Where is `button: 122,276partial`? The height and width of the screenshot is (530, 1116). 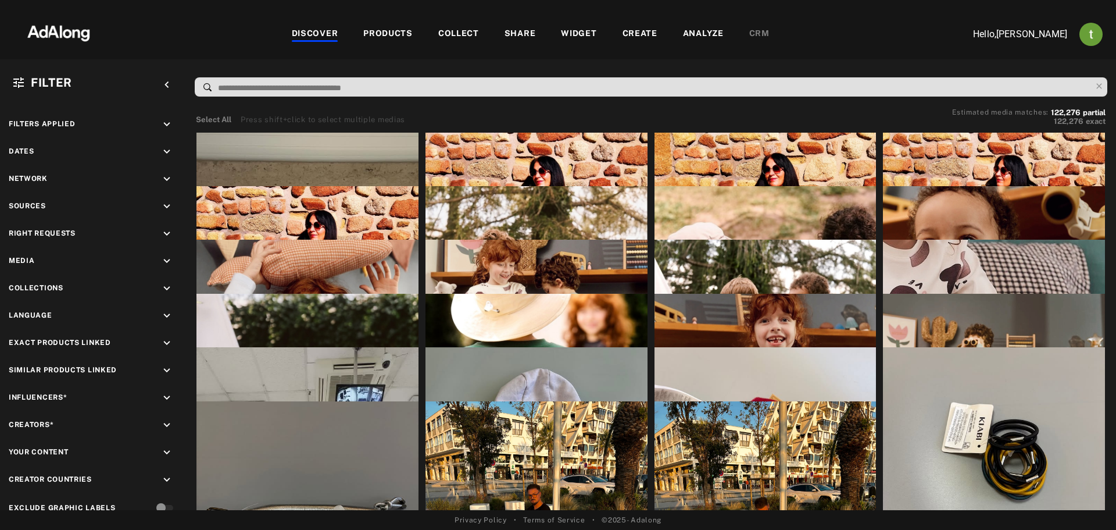 button: 122,276partial is located at coordinates (1079, 113).